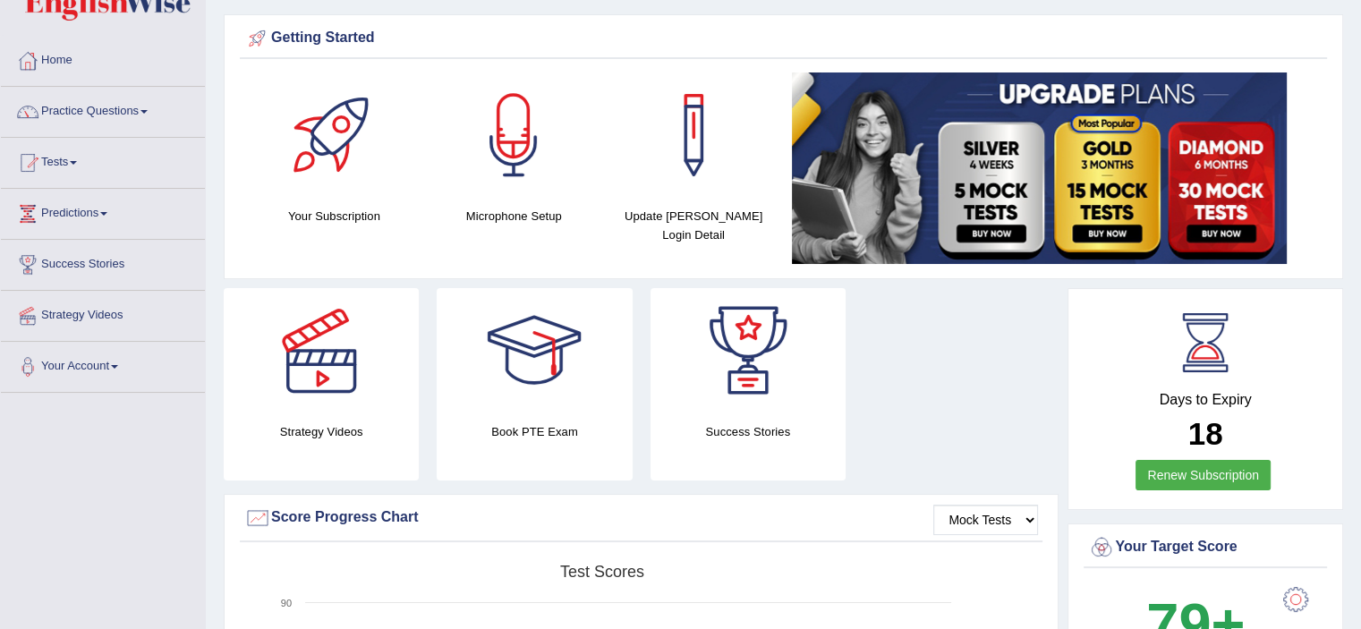  I want to click on a: Your Account, so click(103, 364).